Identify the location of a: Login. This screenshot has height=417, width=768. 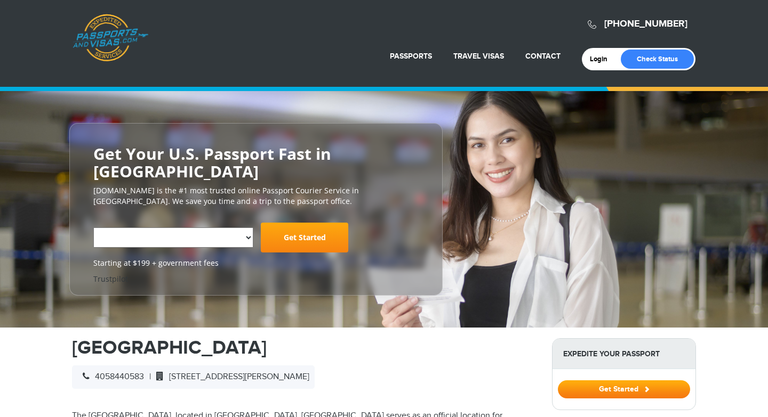
(602, 59).